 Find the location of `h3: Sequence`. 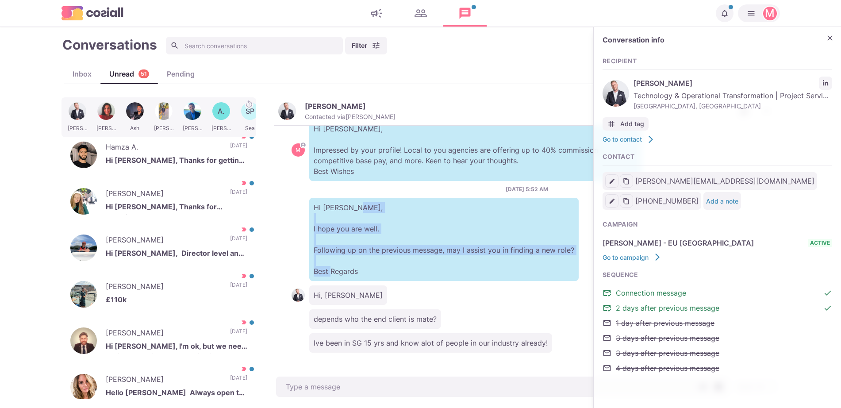

h3: Sequence is located at coordinates (717, 275).